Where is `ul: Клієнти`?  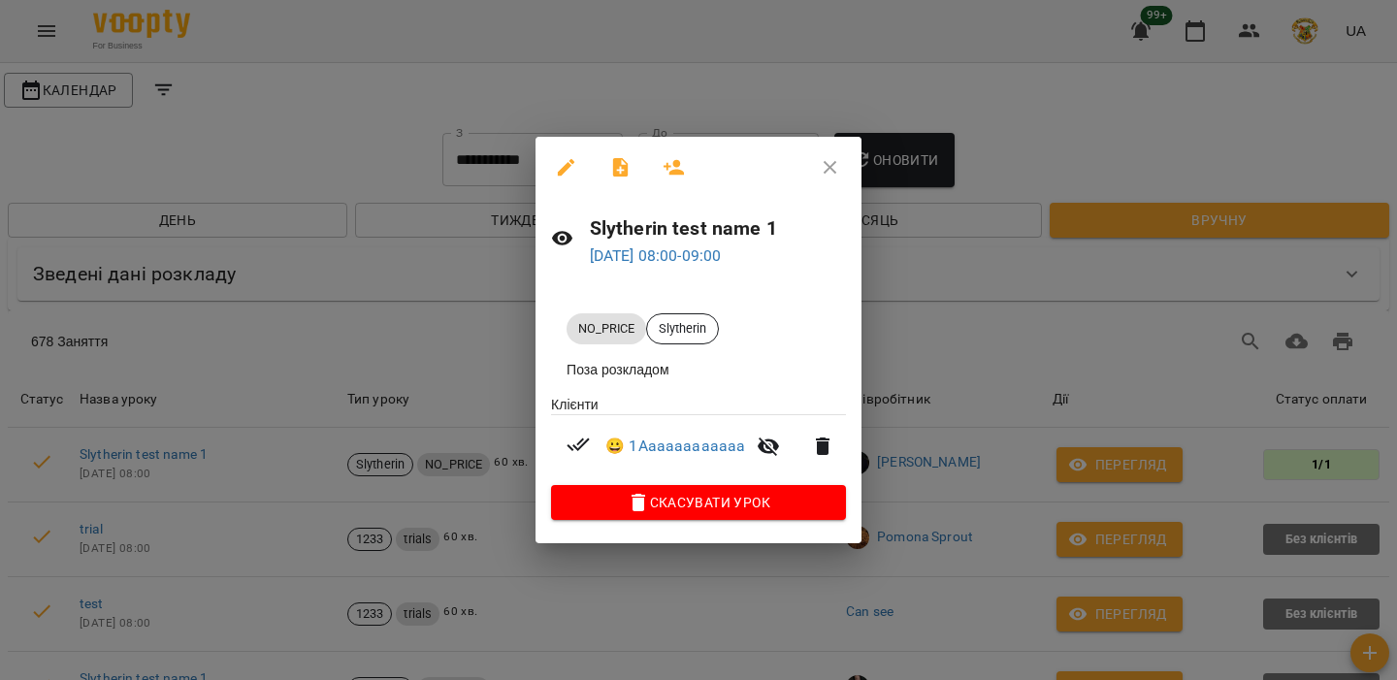 ul: Клієнти is located at coordinates (698, 439).